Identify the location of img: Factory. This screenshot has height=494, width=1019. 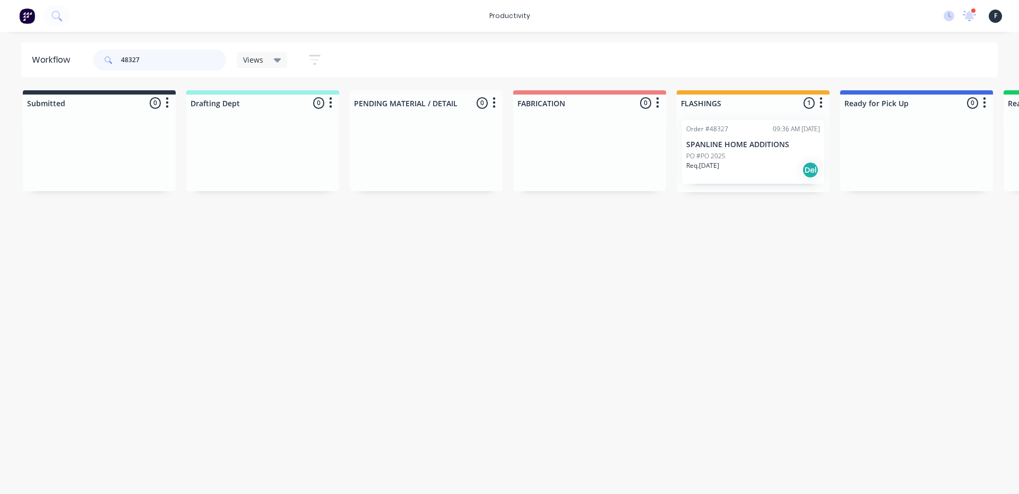
(27, 16).